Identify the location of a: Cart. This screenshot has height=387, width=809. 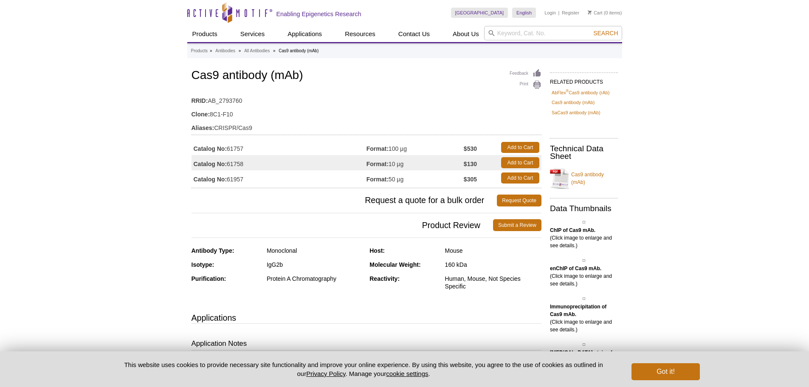
(595, 13).